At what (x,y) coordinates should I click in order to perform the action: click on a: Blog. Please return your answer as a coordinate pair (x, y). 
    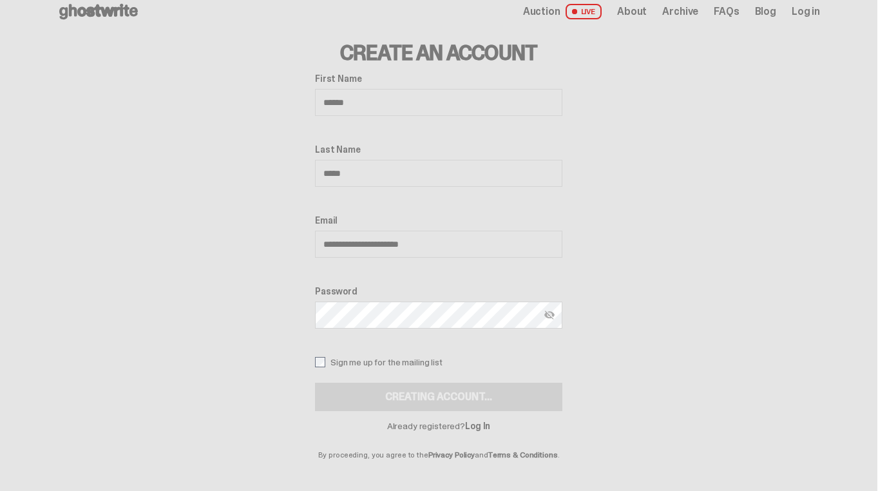
    Looking at the image, I should click on (765, 12).